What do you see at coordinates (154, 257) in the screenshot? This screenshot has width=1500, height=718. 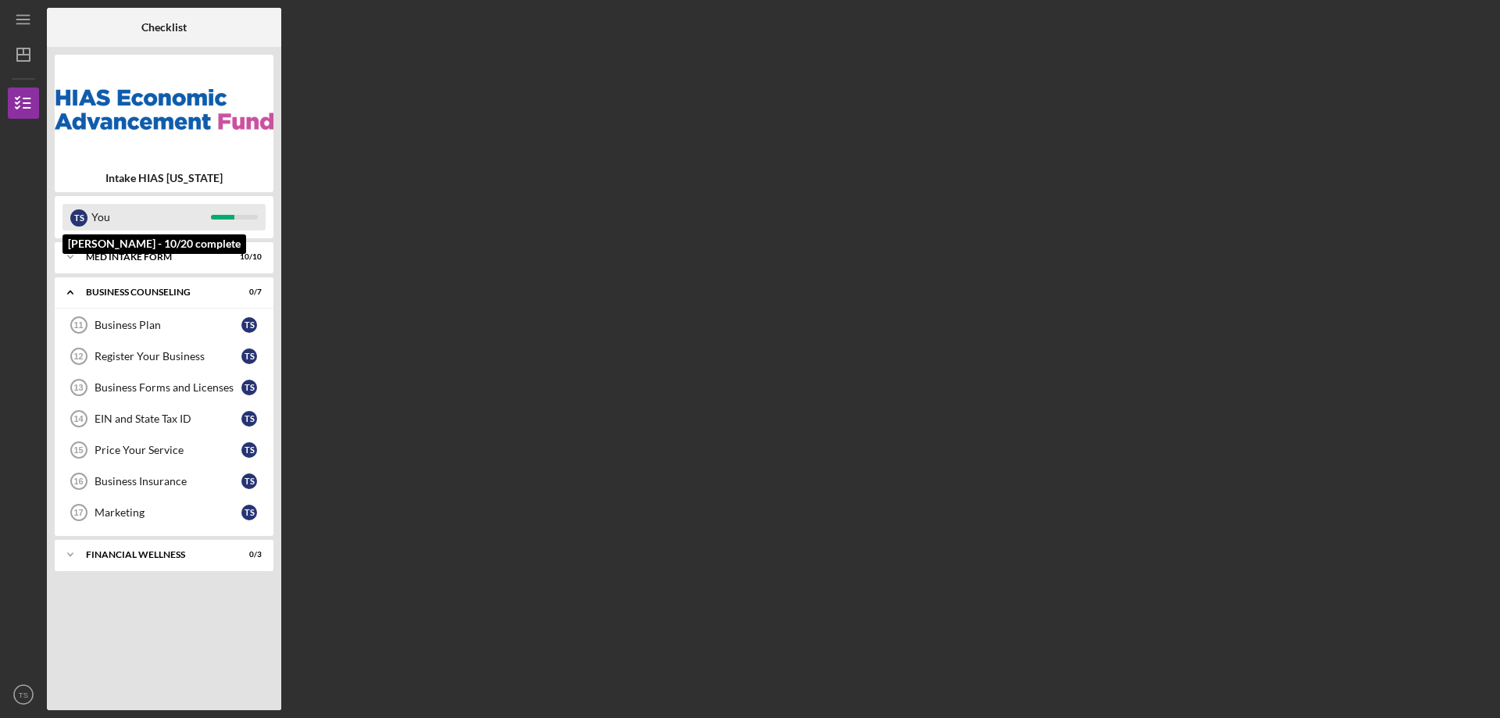 I see `div: MED Intake Form` at bounding box center [154, 257].